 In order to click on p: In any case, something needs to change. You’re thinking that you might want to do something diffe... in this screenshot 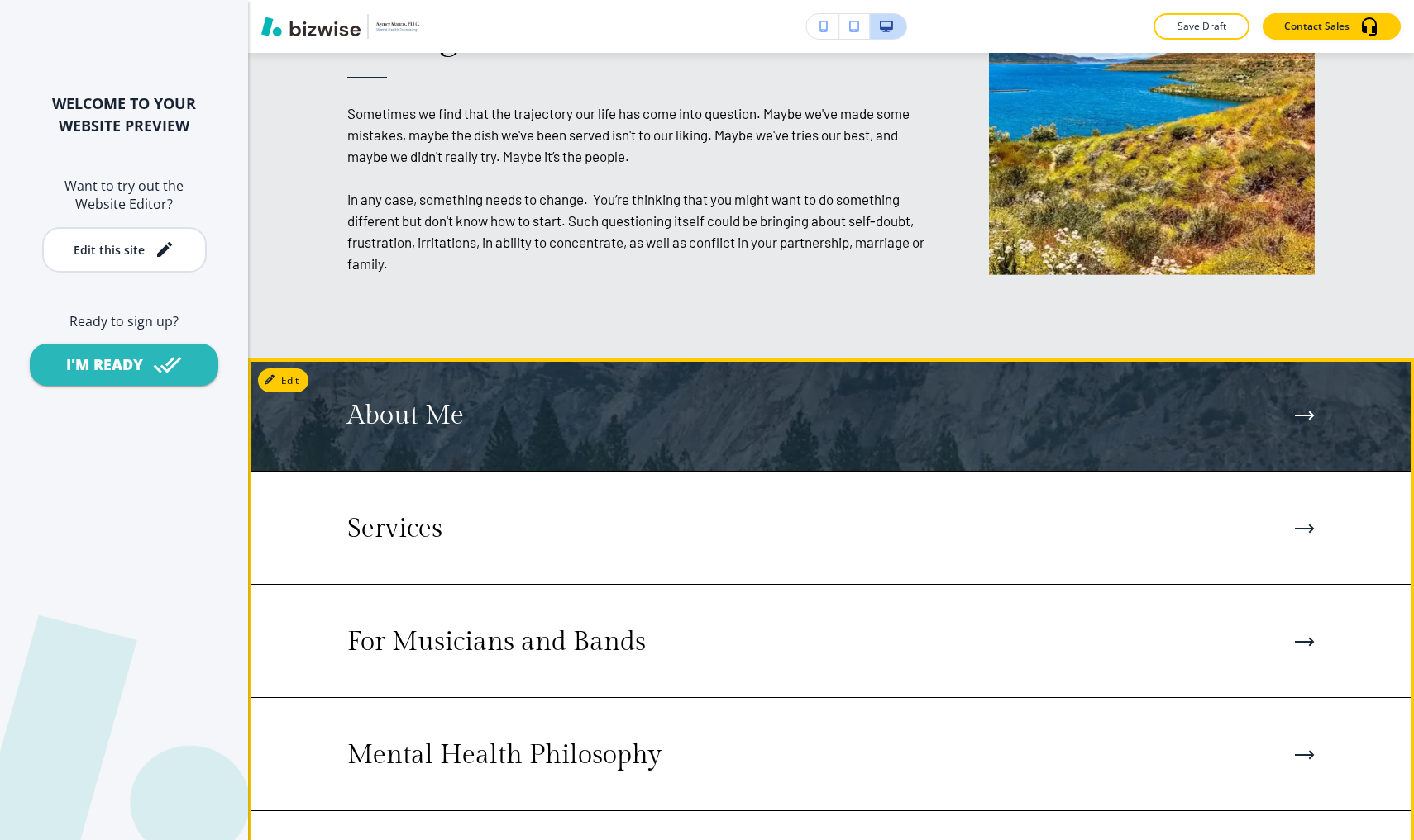, I will do `click(638, 232)`.